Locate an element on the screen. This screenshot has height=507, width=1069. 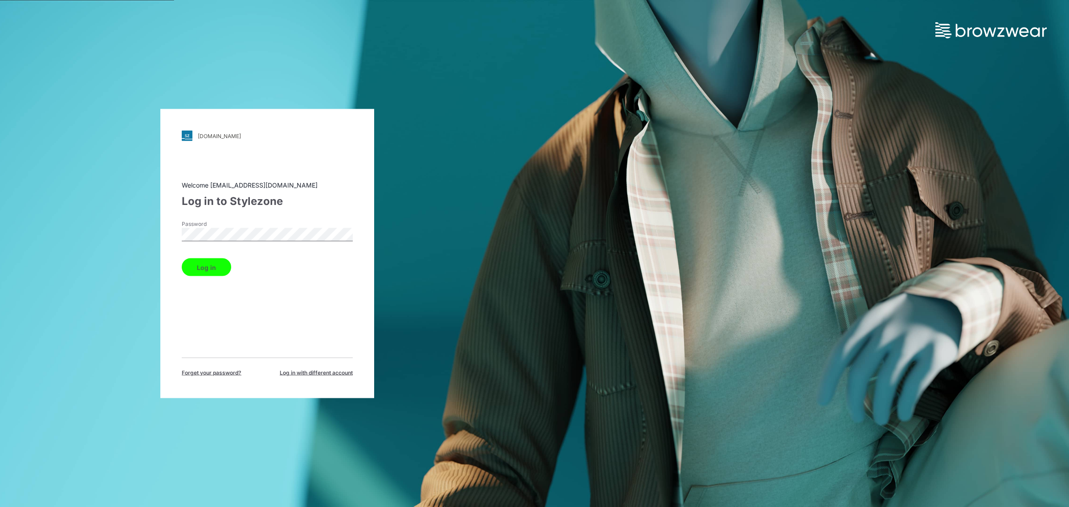
div: Log in to Stylezone is located at coordinates (267, 201).